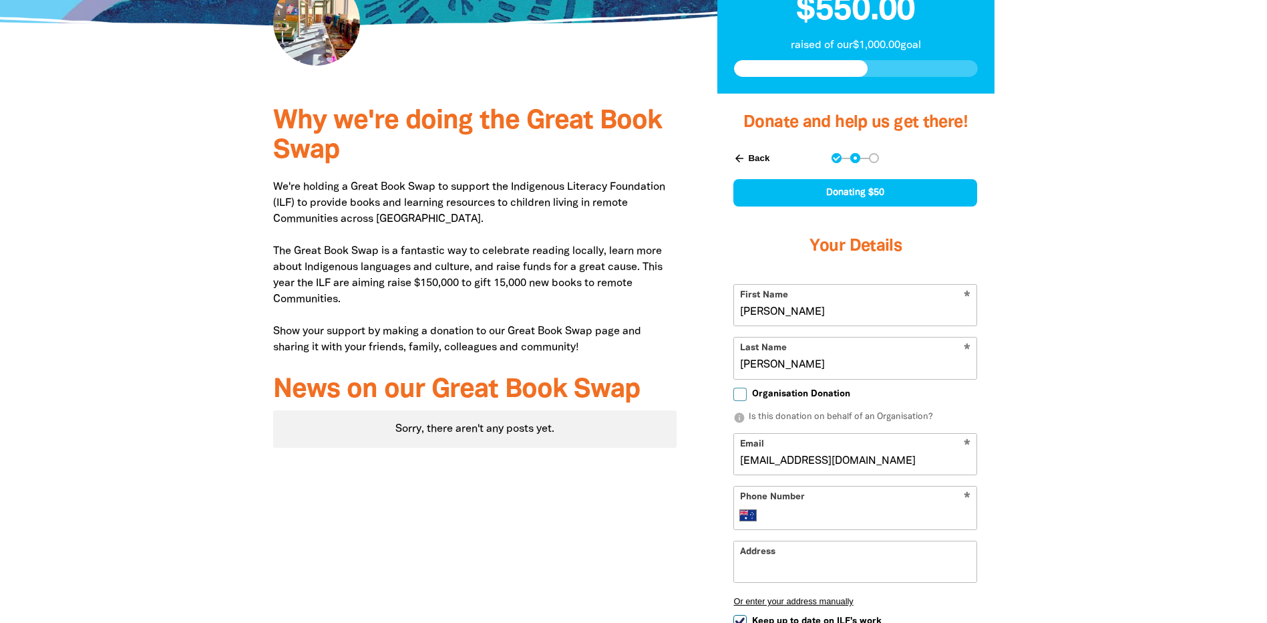 This screenshot has height=623, width=1267. Describe the element at coordinates (874, 158) in the screenshot. I see `button: Navigate to step 3 of 3 to enter your payment details` at that location.